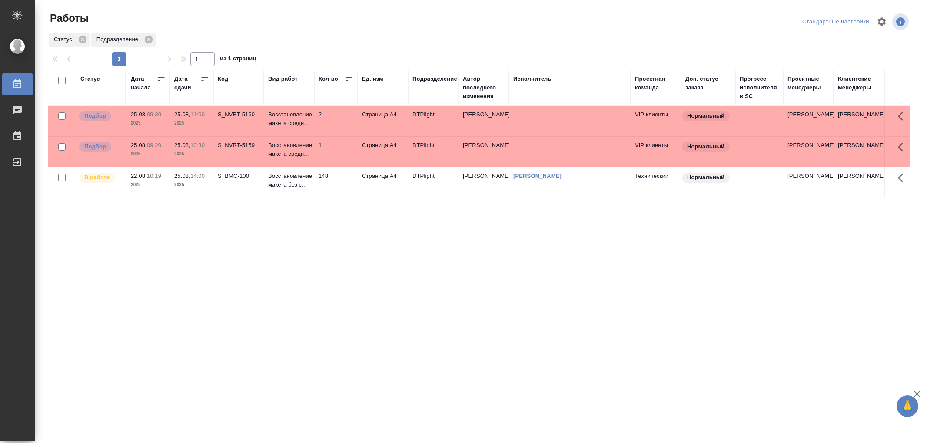 The width and height of the screenshot is (927, 443). What do you see at coordinates (655, 183) in the screenshot?
I see `td: Технический` at bounding box center [655, 183].